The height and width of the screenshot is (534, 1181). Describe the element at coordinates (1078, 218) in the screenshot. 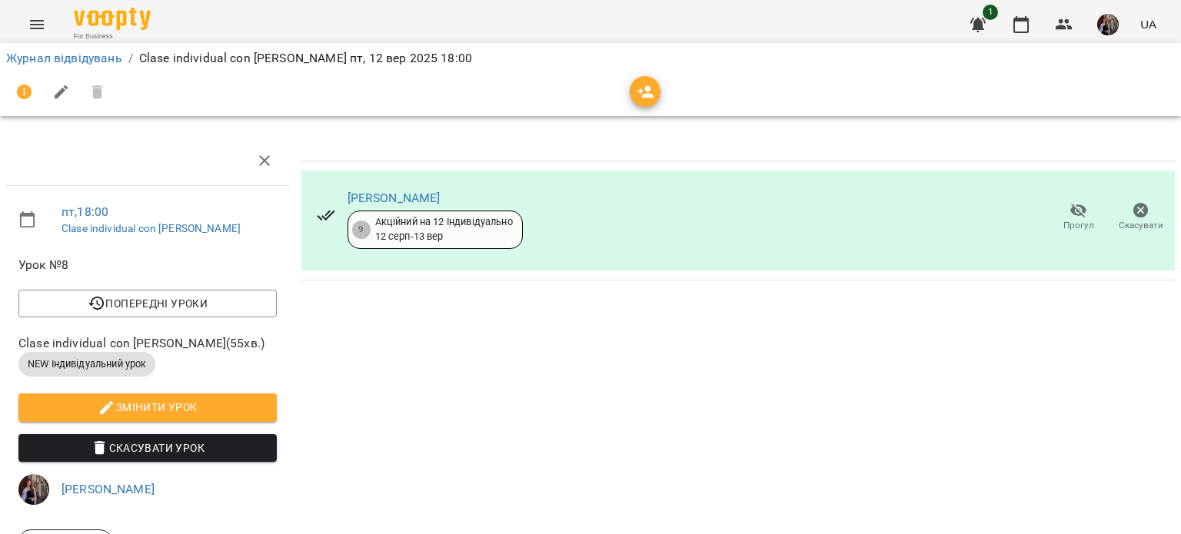

I see `button: Прогул` at that location.